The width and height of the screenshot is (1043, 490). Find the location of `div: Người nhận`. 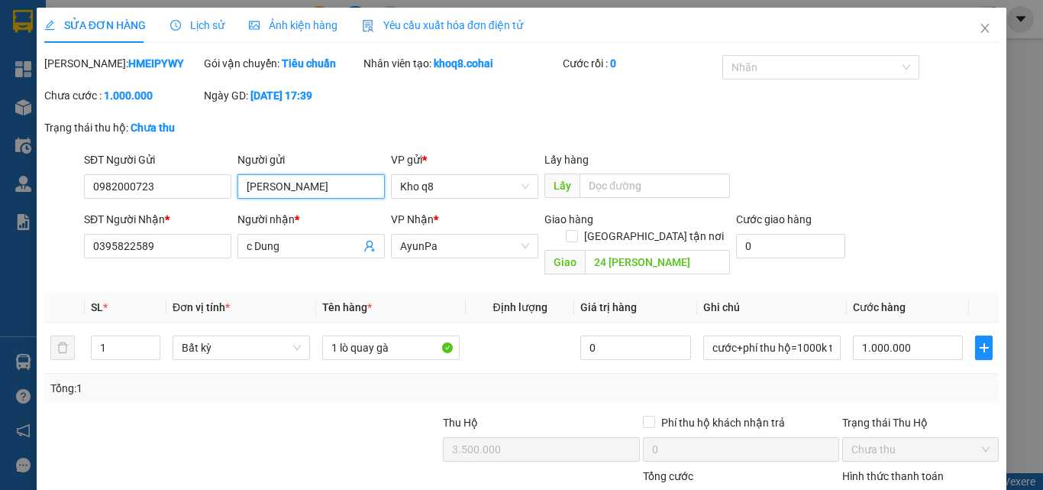

div: Người nhận is located at coordinates (311, 219).